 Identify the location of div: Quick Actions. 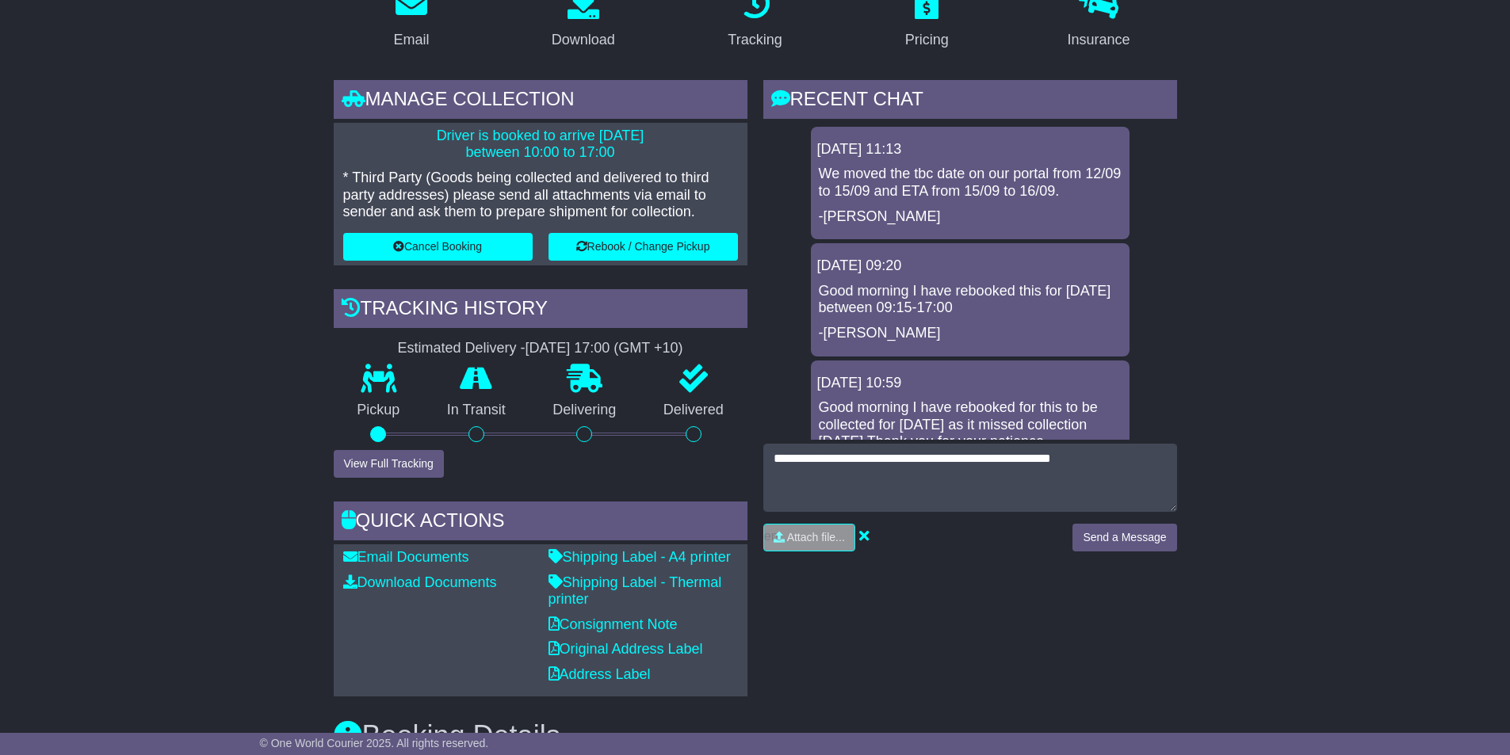
(541, 523).